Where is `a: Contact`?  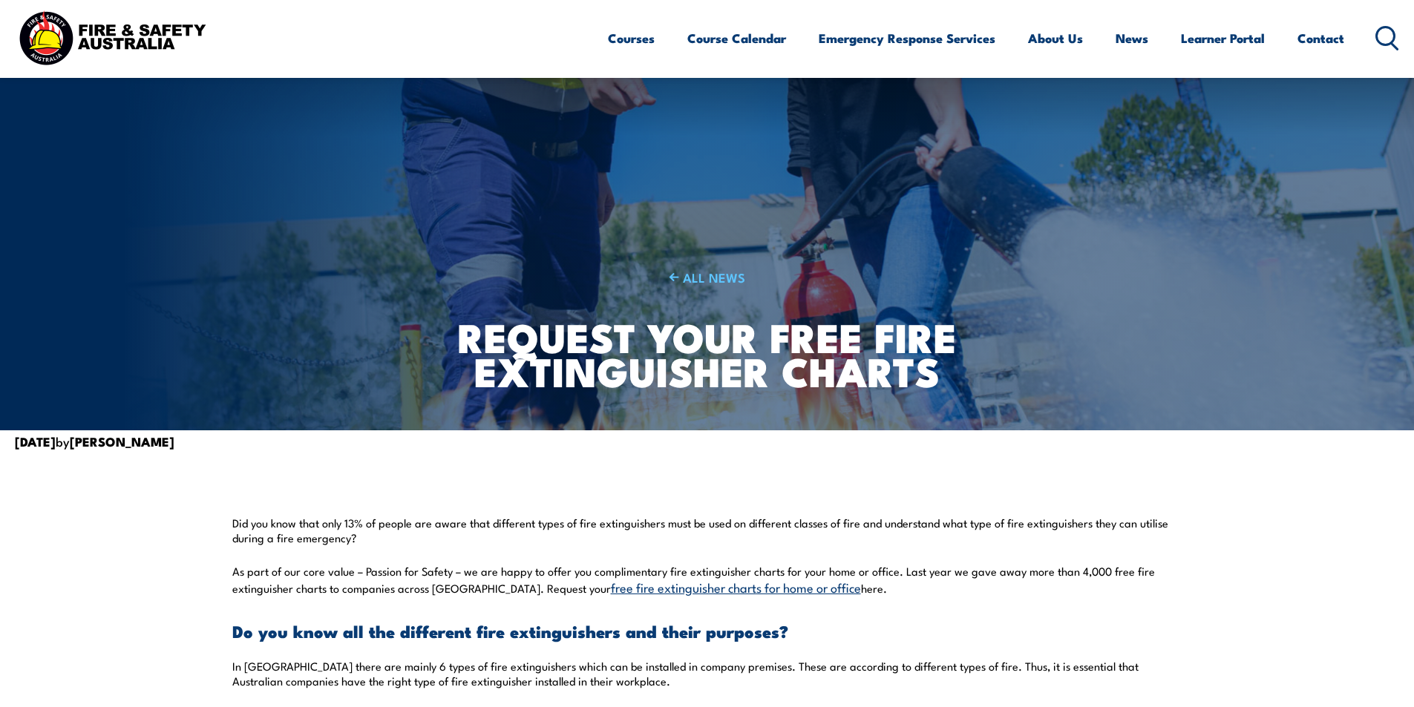 a: Contact is located at coordinates (1320, 38).